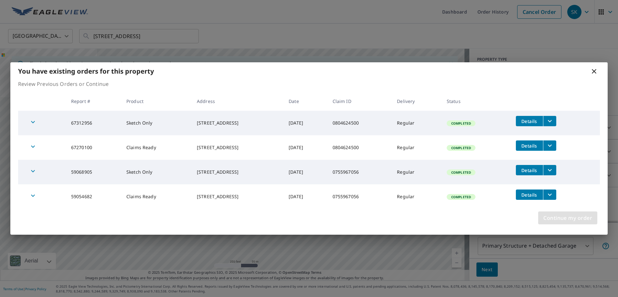 Image resolution: width=618 pixels, height=297 pixels. I want to click on button: detailsBtn-67312956, so click(530, 121).